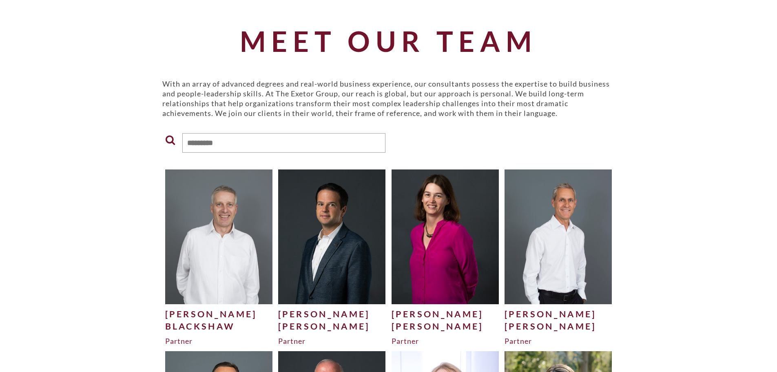 The image size is (777, 372). Describe the element at coordinates (219, 326) in the screenshot. I see `div: Blackshaw` at that location.